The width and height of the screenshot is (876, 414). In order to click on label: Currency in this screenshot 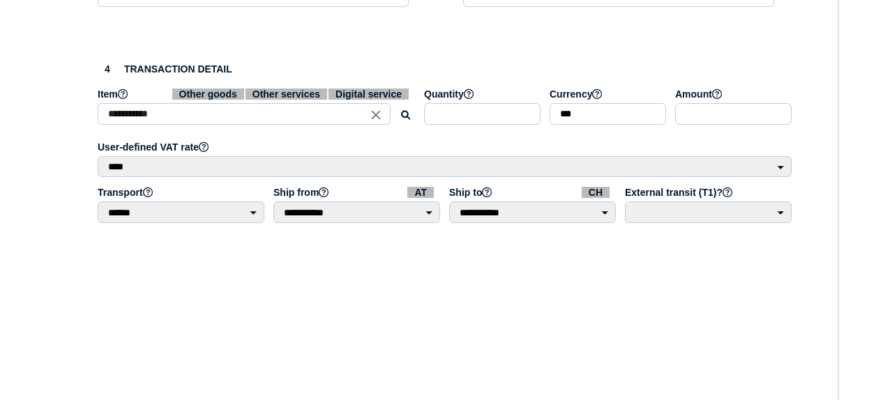, I will do `click(609, 94)`.